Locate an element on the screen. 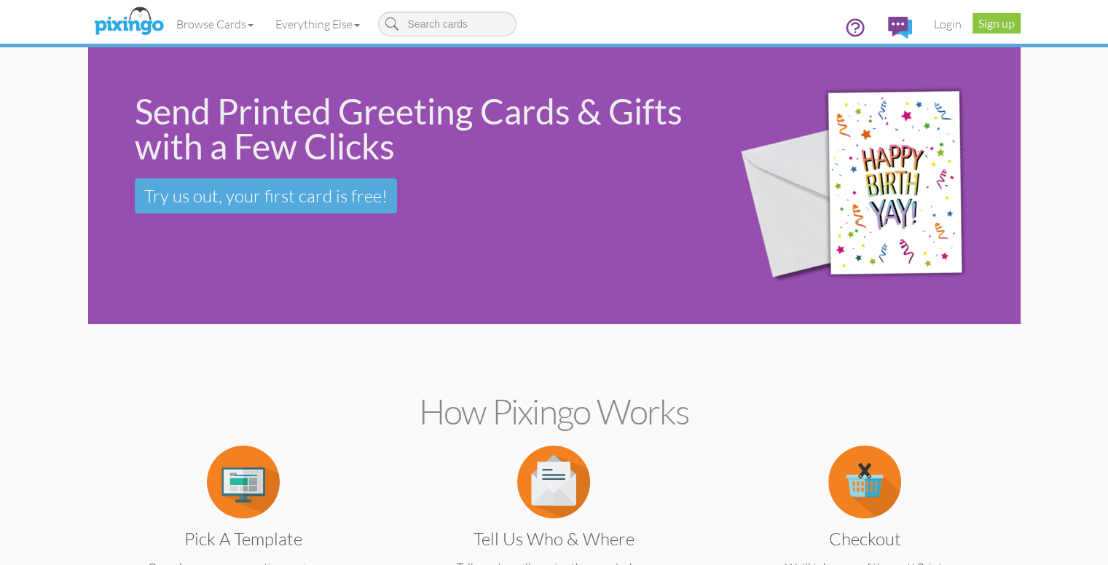 The height and width of the screenshot is (565, 1108). h3: Tell us Who & Where is located at coordinates (553, 539).